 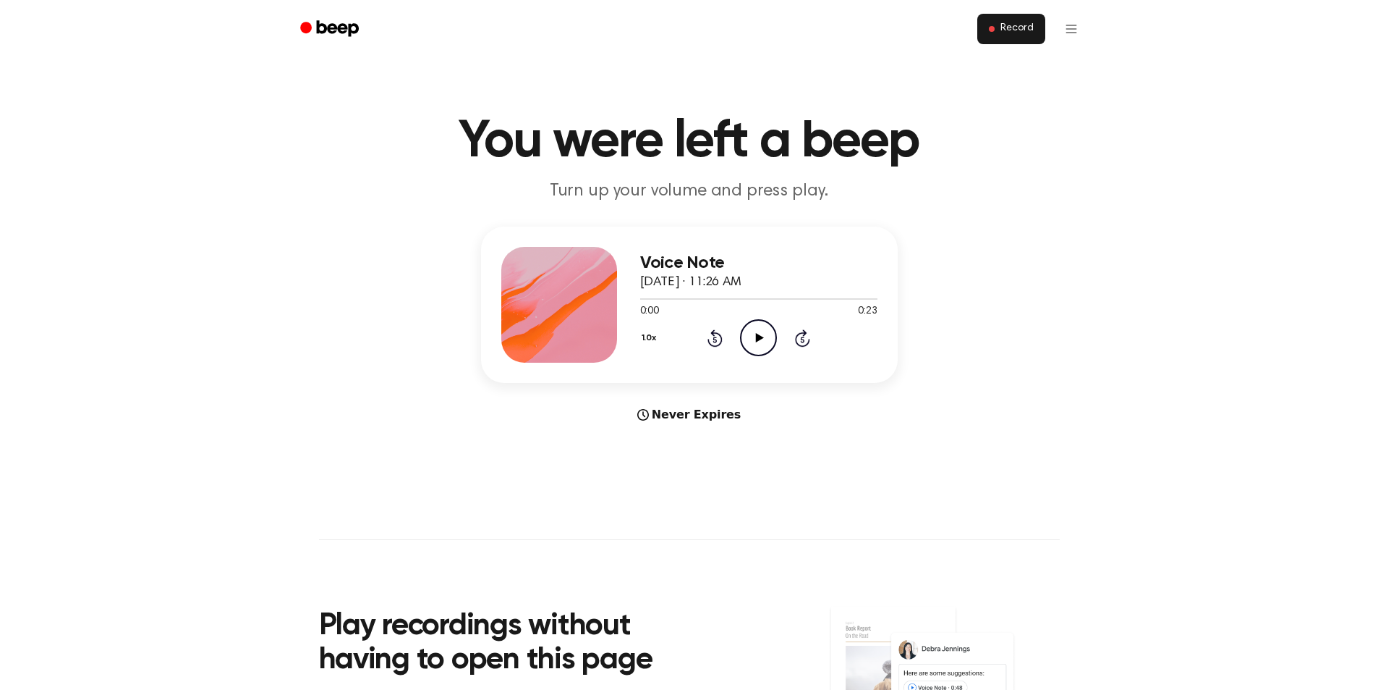 What do you see at coordinates (514, 643) in the screenshot?
I see `h2: Play recordings without having to open this page` at bounding box center [514, 643].